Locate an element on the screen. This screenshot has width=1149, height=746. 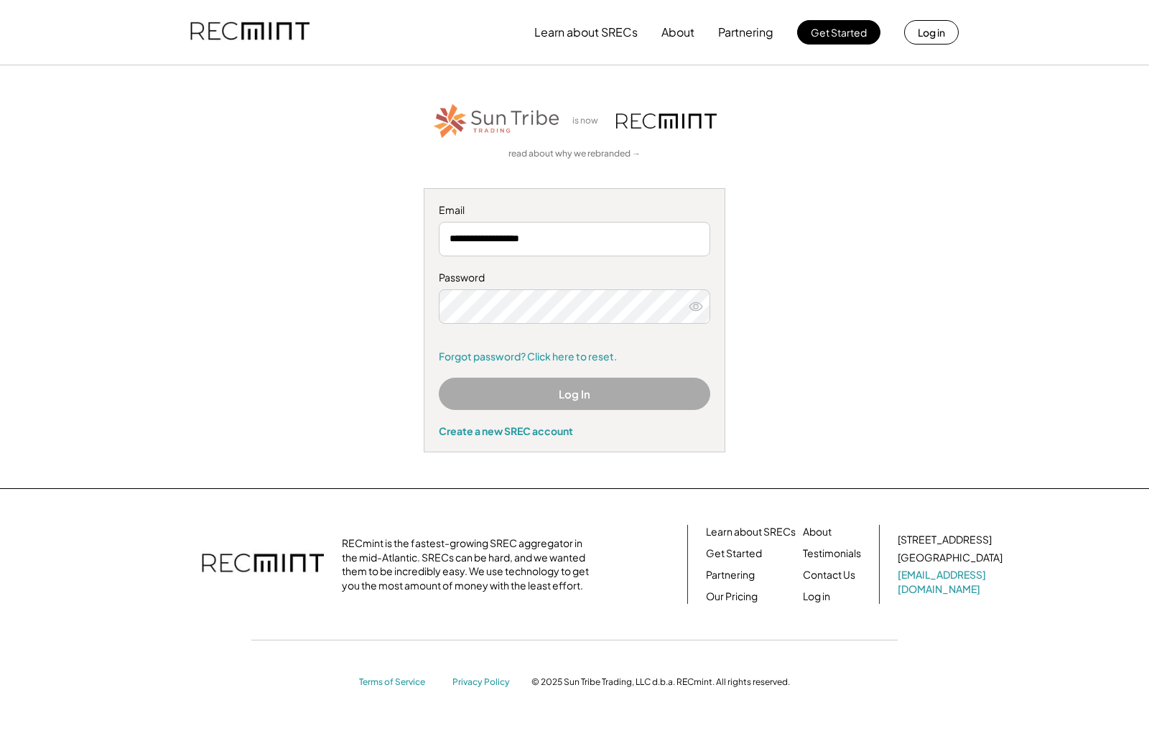
button: Log In is located at coordinates (574, 393).